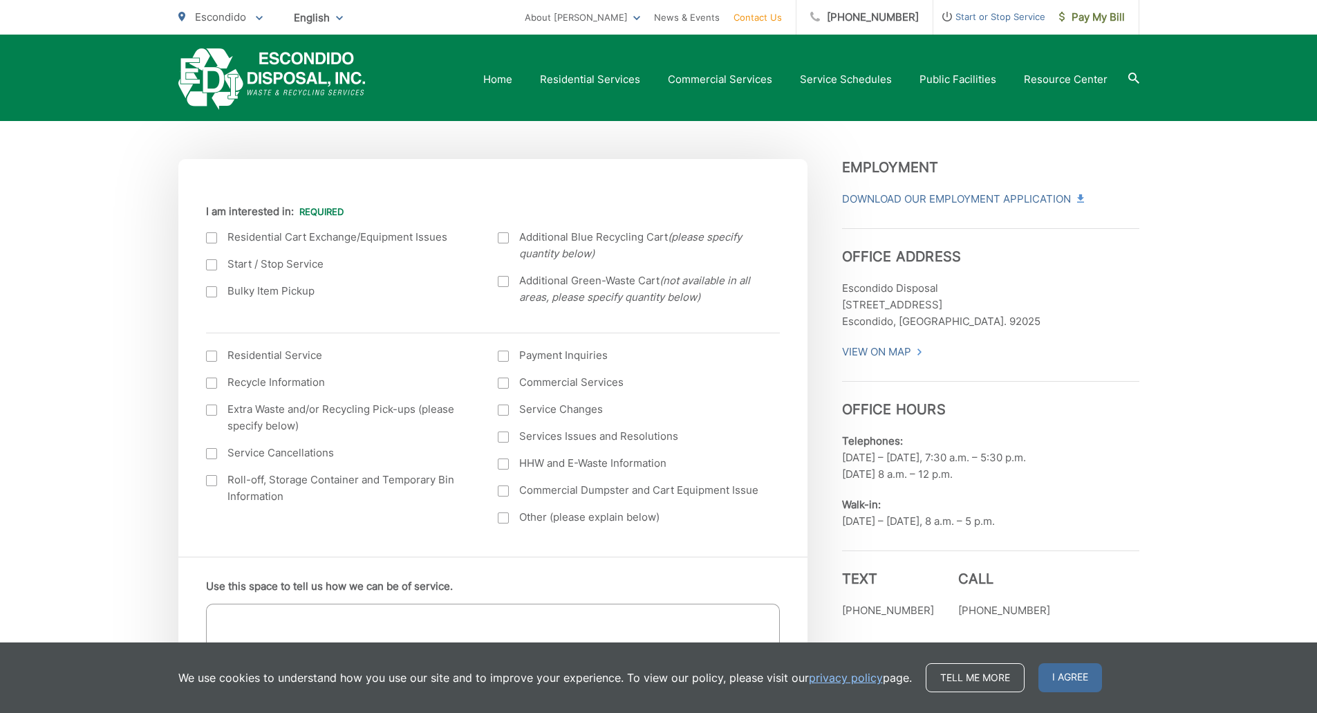 The height and width of the screenshot is (713, 1317). What do you see at coordinates (338, 237) in the screenshot?
I see `label: Residential Cart Exchange/Equipment Issues` at bounding box center [338, 237].